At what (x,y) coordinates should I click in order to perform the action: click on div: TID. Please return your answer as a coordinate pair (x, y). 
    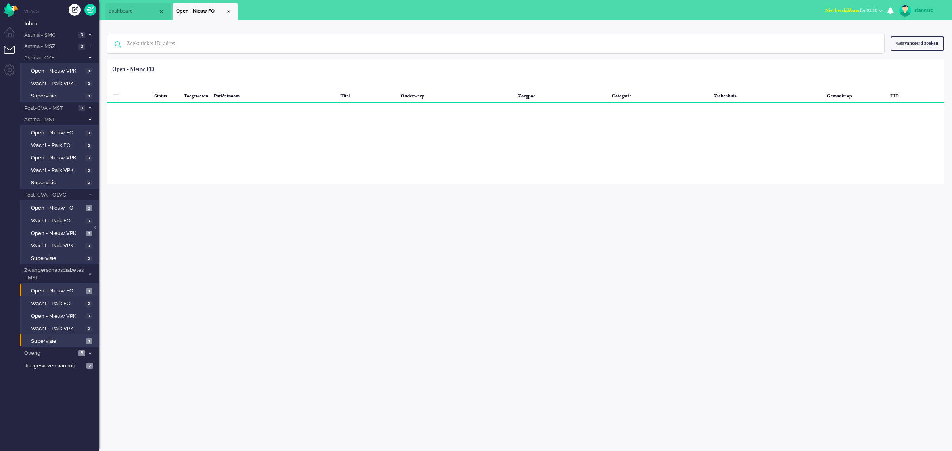
    Looking at the image, I should click on (916, 95).